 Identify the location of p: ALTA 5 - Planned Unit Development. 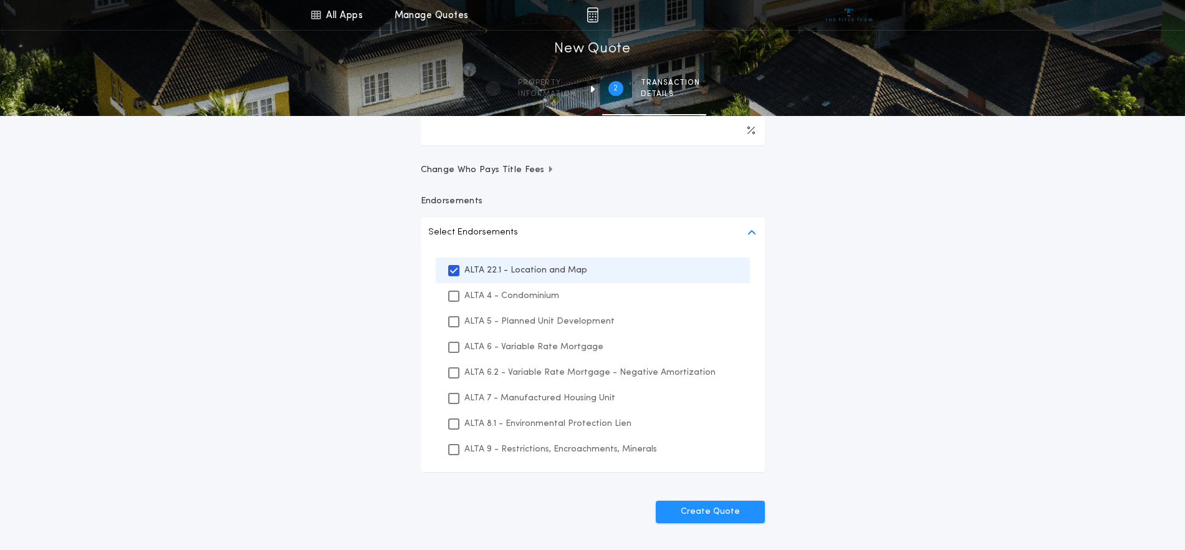
(539, 321).